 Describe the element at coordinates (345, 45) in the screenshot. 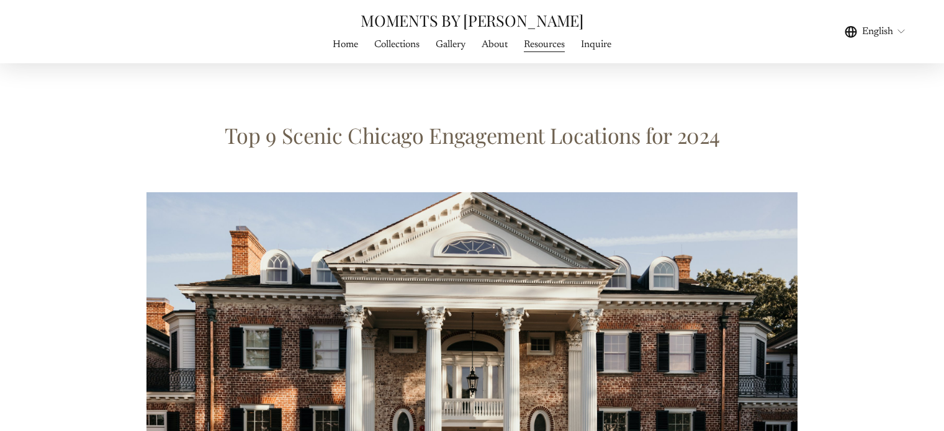

I see `a: Home` at that location.